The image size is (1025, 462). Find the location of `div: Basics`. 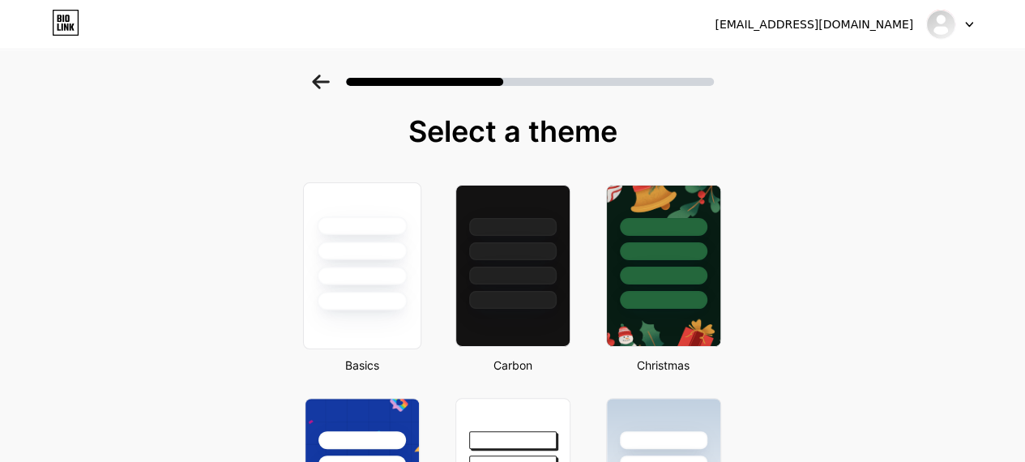

div: Basics is located at coordinates (362, 365).